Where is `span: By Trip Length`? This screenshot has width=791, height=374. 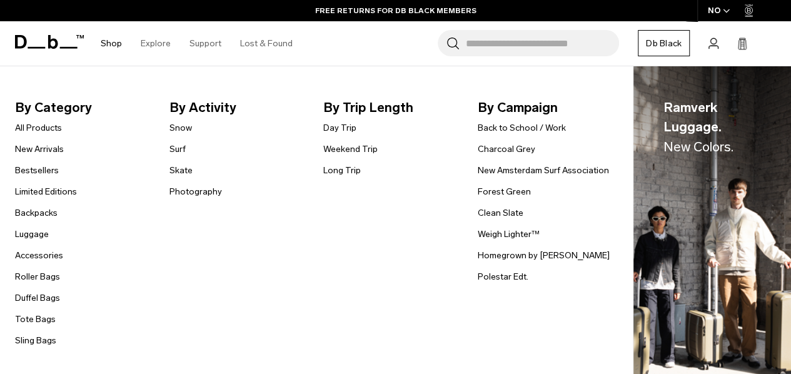
span: By Trip Length is located at coordinates (390, 108).